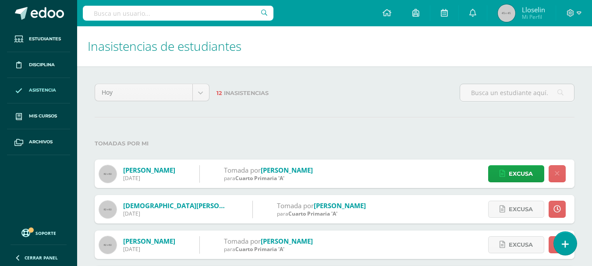  What do you see at coordinates (45, 39) in the screenshot?
I see `span: Estudiantes` at bounding box center [45, 39].